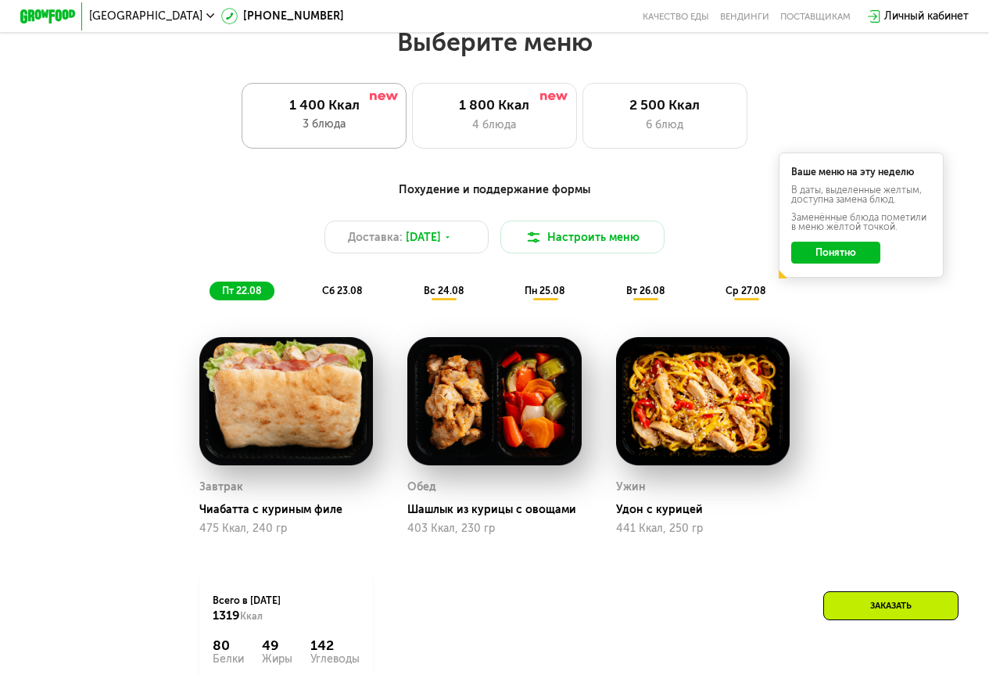 Image resolution: width=989 pixels, height=675 pixels. Describe the element at coordinates (709, 510) in the screenshot. I see `div: Удон с курицей` at that location.